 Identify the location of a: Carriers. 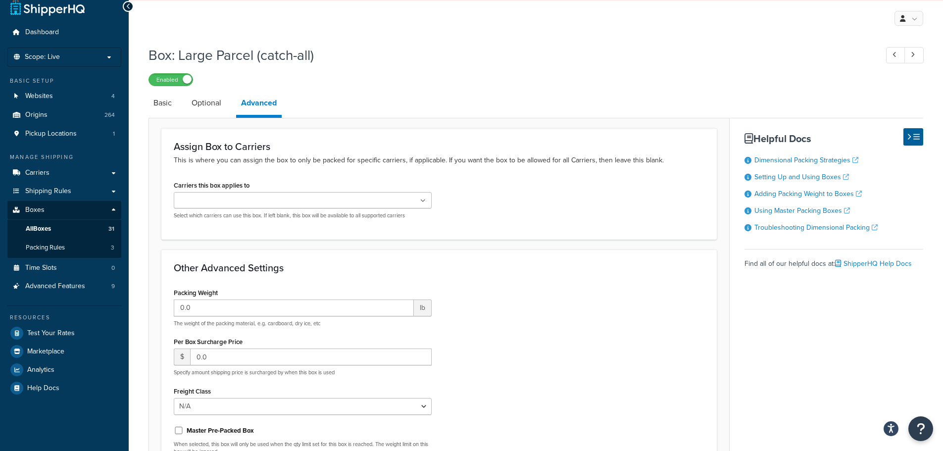
(64, 173).